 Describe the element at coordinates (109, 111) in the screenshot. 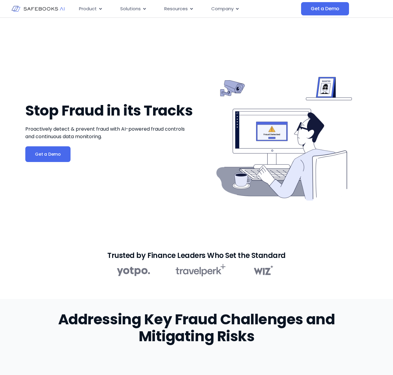

I see `h1: Stop Fraud in its Tracks` at that location.